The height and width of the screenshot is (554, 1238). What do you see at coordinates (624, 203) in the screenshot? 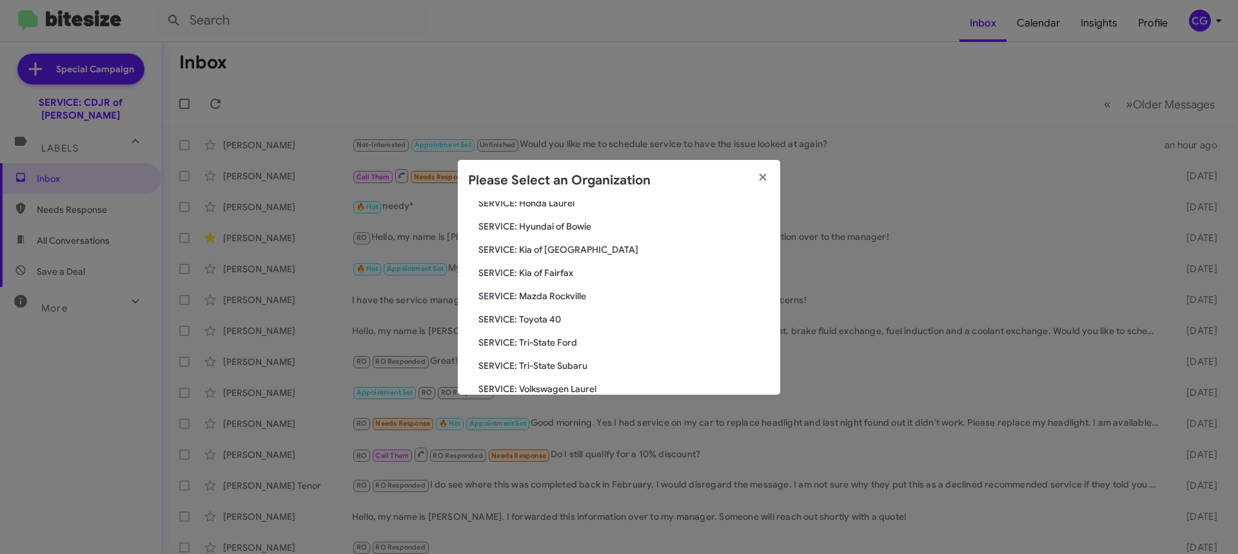
I see `span: SERVICE: Honda Laurel` at bounding box center [624, 203].